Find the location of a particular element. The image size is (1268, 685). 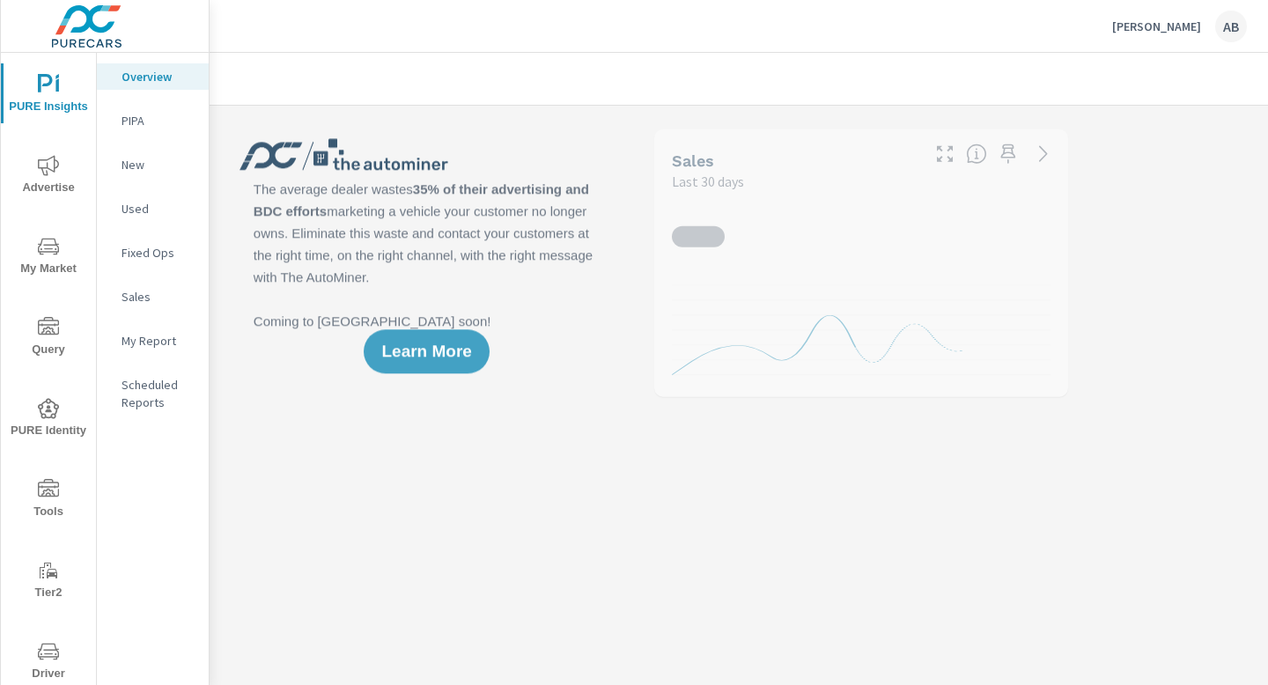

span: Number of vehicles sold by the dealership over the selected date range. [Source: This data is sou... is located at coordinates (977, 154).